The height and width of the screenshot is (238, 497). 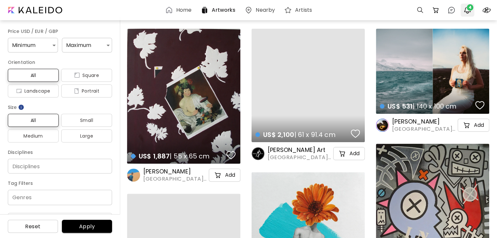 I want to click on button: iconSquare, so click(x=87, y=75).